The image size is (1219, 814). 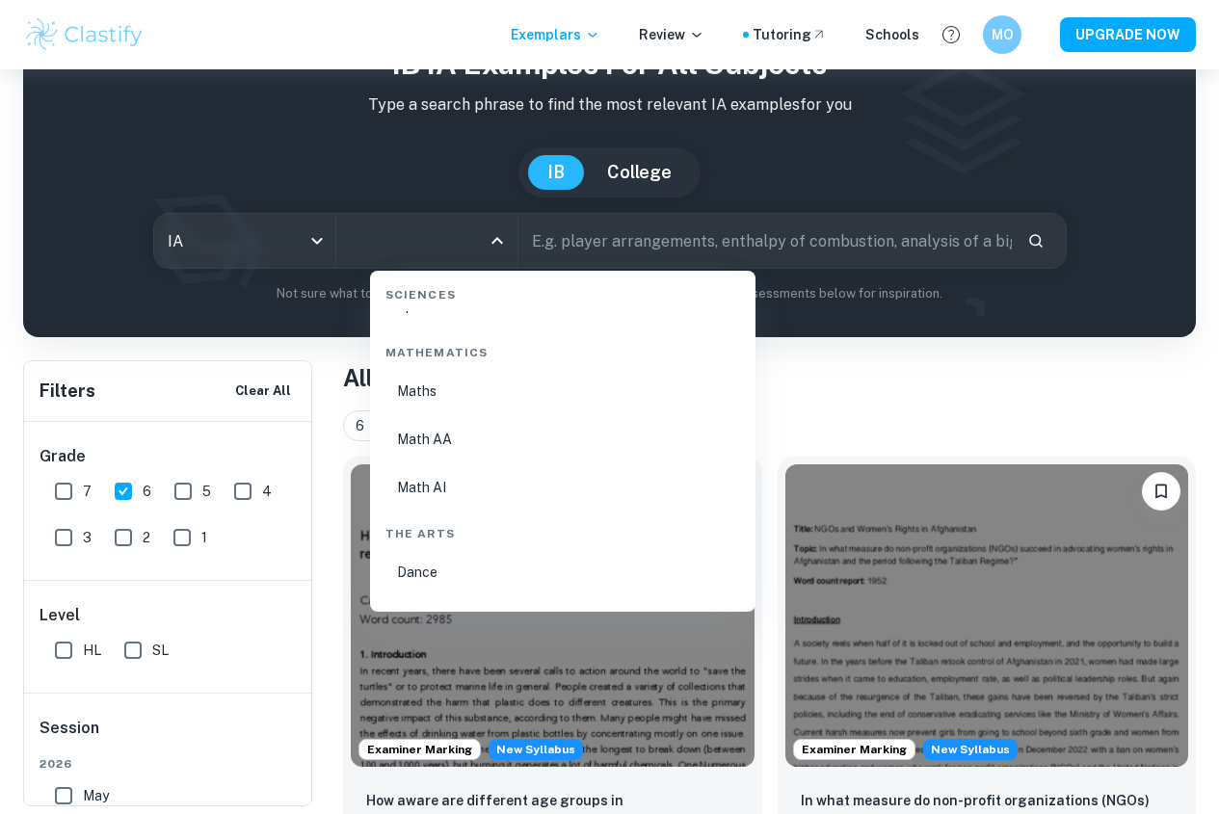 What do you see at coordinates (95, 796) in the screenshot?
I see `span: May` at bounding box center [95, 796].